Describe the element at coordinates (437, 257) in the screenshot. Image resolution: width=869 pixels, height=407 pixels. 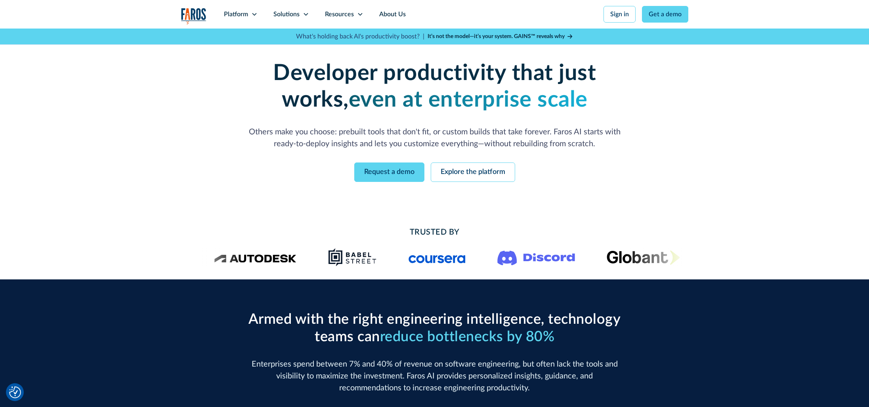
I see `img: Logo of the online learning platform Coursera.` at that location.